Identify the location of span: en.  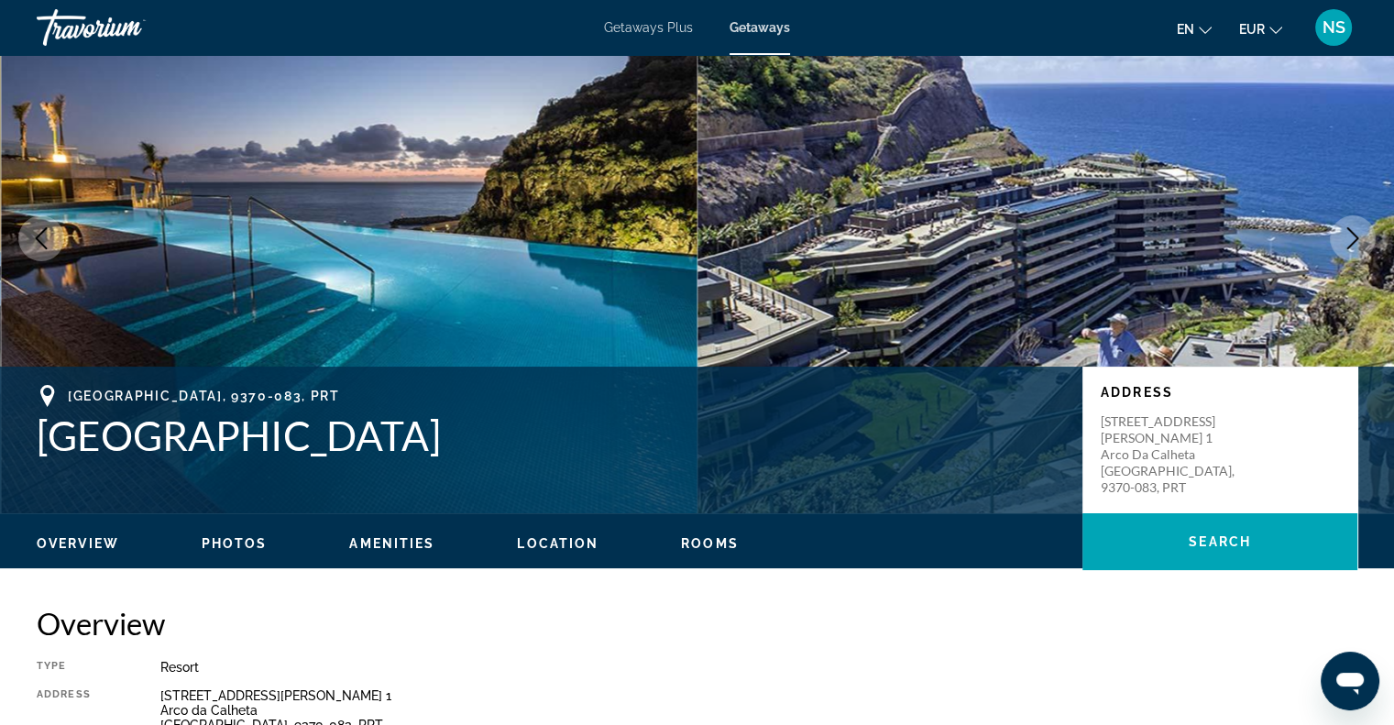
(1185, 29).